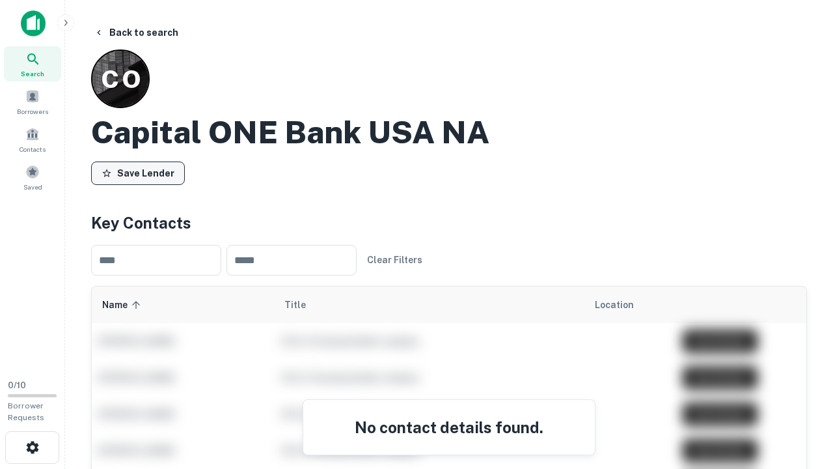  Describe the element at coordinates (33, 111) in the screenshot. I see `span: Borrowers` at that location.